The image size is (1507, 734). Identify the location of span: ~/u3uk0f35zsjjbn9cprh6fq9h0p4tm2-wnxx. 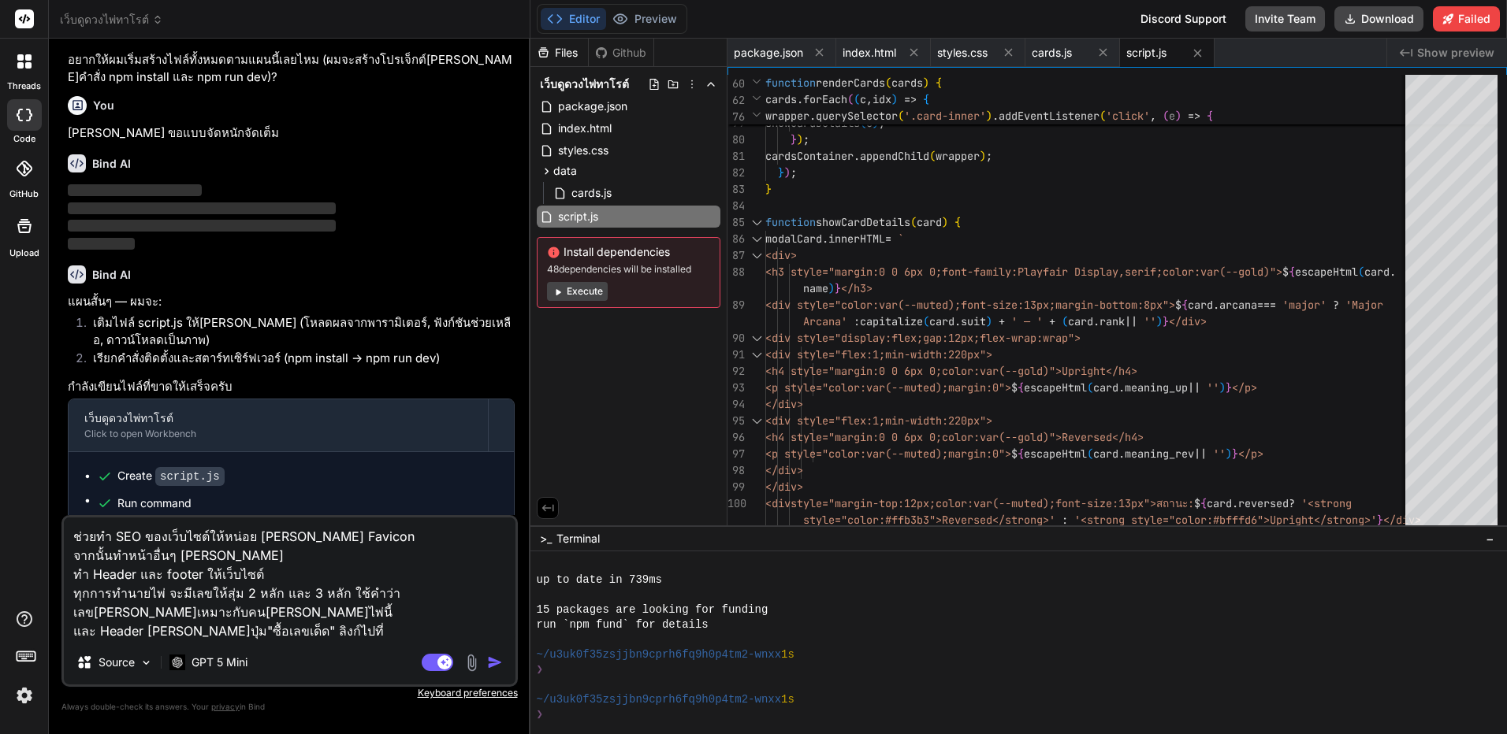
(659, 700).